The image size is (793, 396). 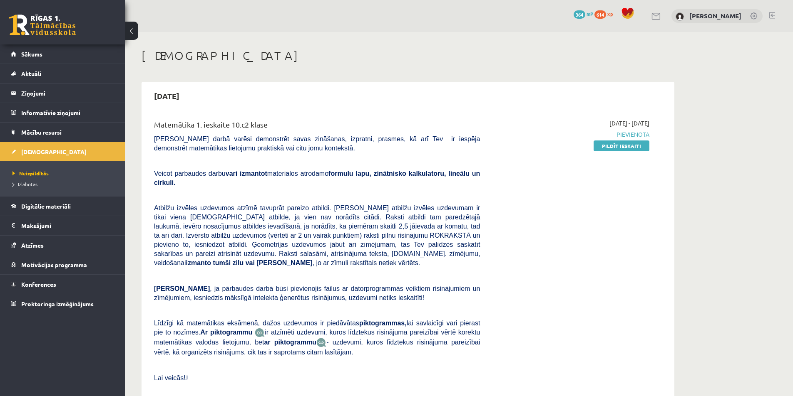 What do you see at coordinates (25, 184) in the screenshot?
I see `span: Izlabotās` at bounding box center [25, 184].